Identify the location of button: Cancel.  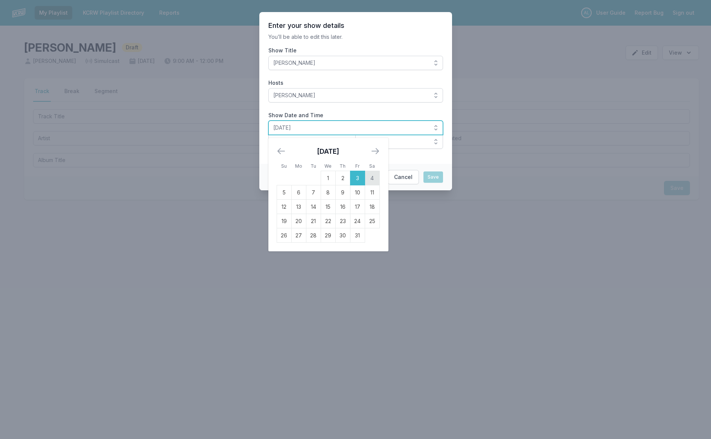
(403, 177).